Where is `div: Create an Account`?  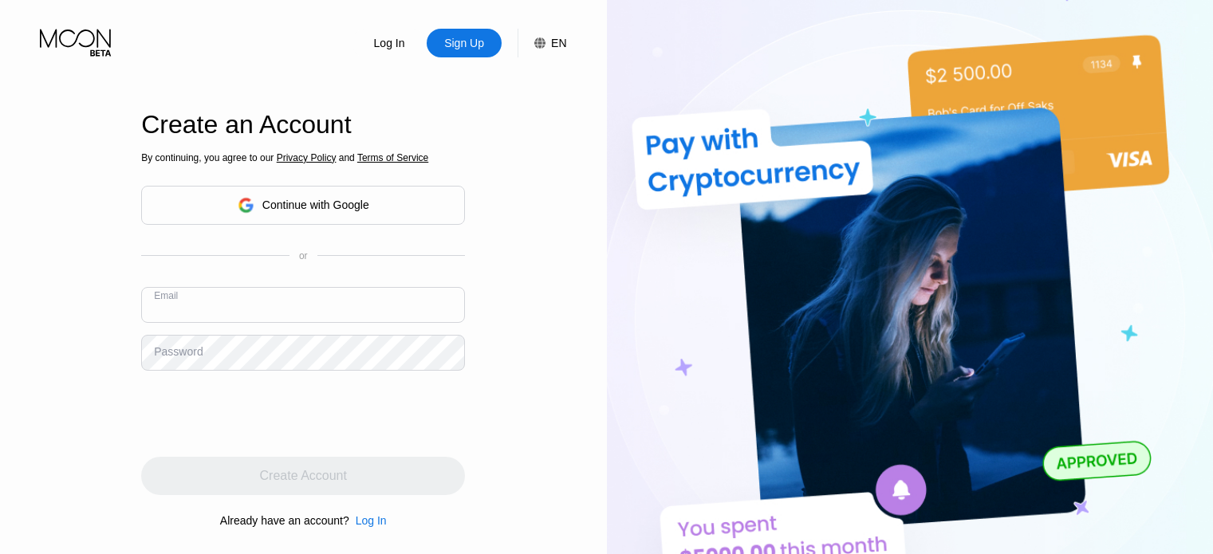
div: Create an Account is located at coordinates (303, 124).